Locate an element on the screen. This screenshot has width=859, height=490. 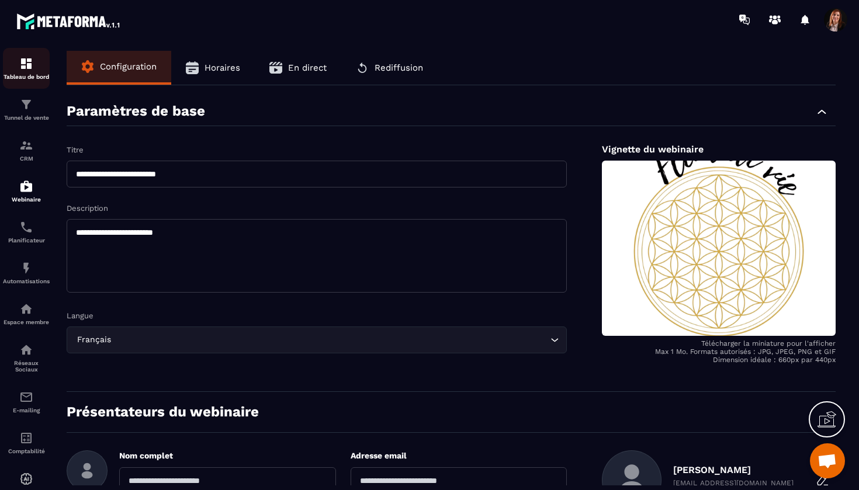
span: Configuration is located at coordinates (128, 67).